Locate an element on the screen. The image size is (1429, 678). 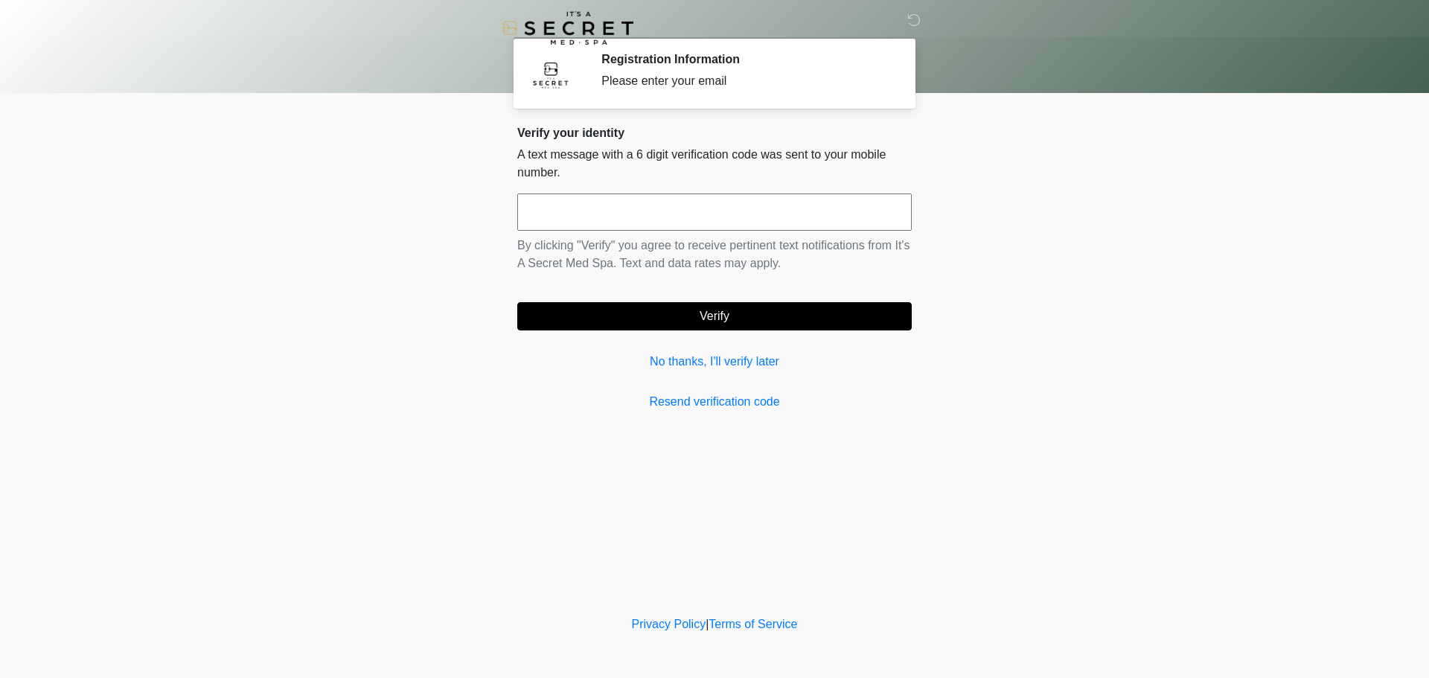
h2: Registration Information is located at coordinates (745, 59).